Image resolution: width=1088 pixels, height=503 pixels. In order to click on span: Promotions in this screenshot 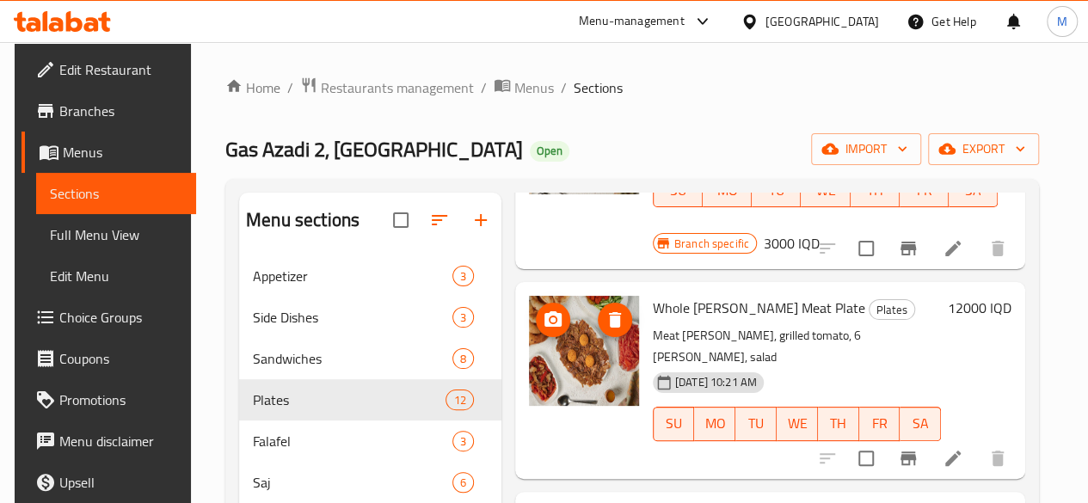, I will do `click(120, 400)`.